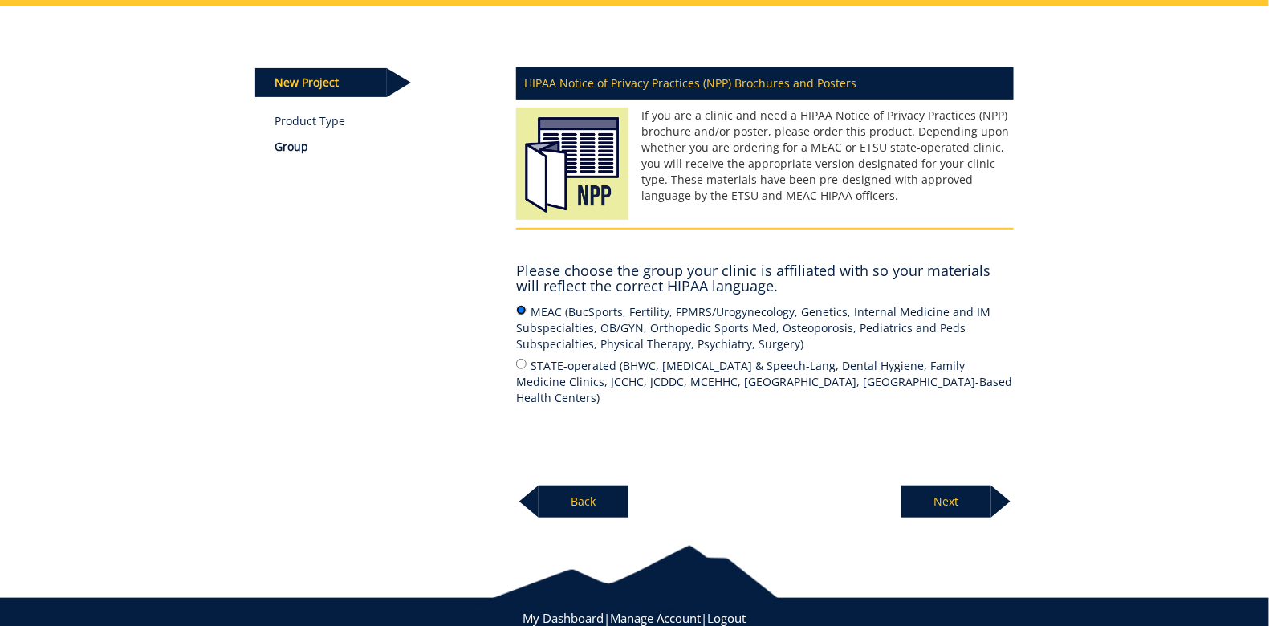  What do you see at coordinates (584, 502) in the screenshot?
I see `p: Back` at bounding box center [584, 502].